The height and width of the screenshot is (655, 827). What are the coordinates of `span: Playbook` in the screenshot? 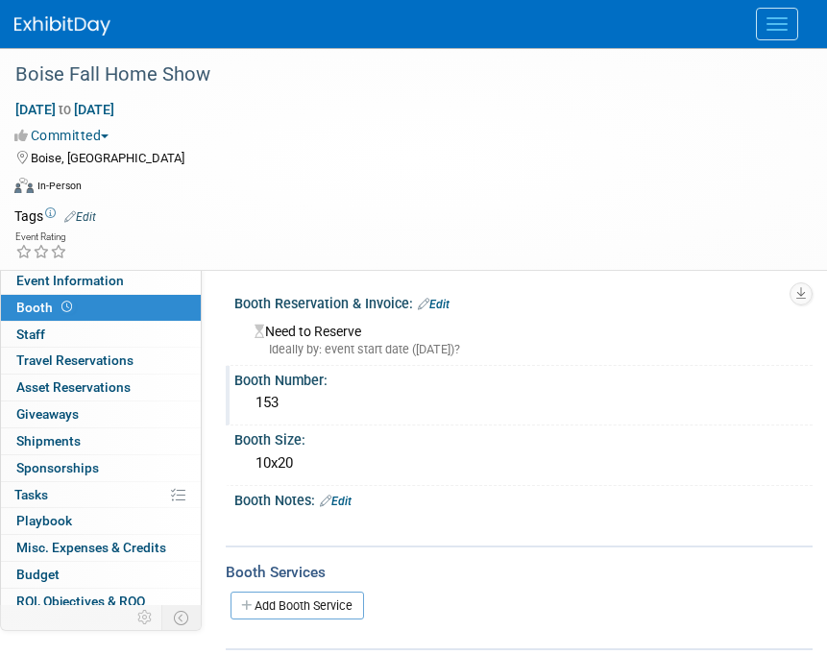 It's located at (44, 521).